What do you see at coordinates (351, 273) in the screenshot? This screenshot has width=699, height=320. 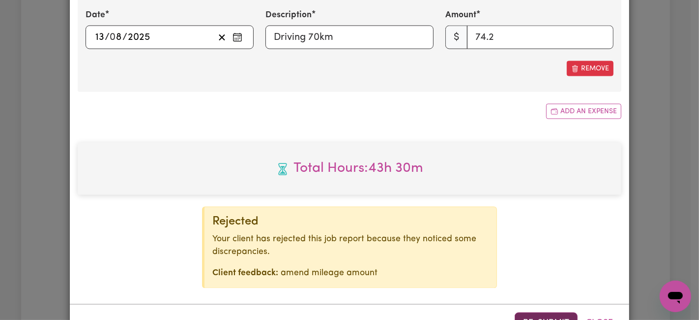 I see `p: amend mileage amount` at bounding box center [351, 273].